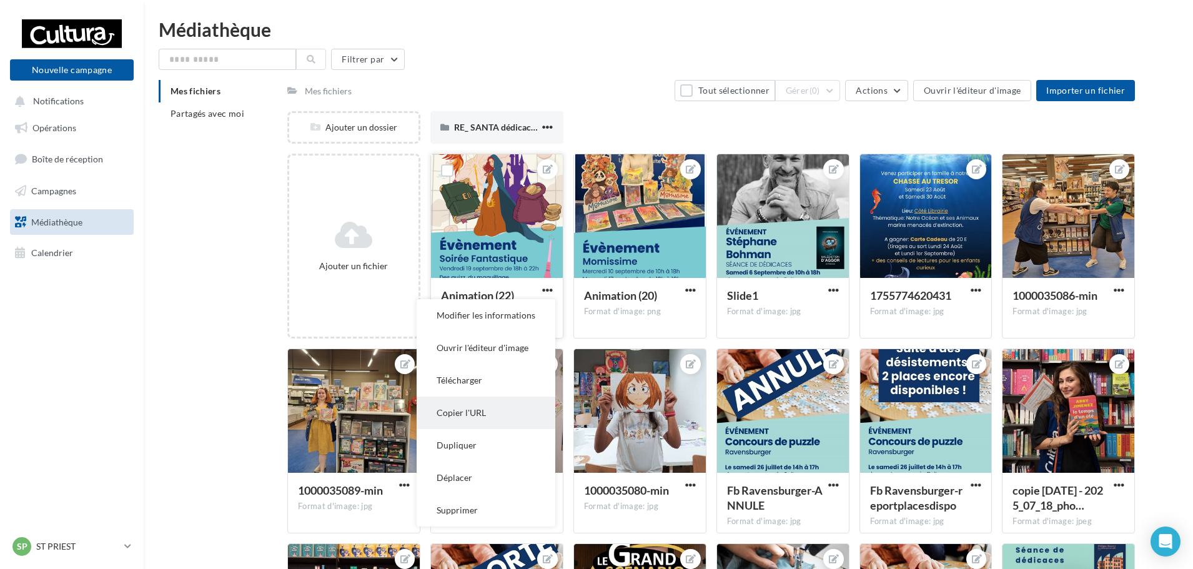  What do you see at coordinates (876, 91) in the screenshot?
I see `button: Actions` at bounding box center [876, 91].